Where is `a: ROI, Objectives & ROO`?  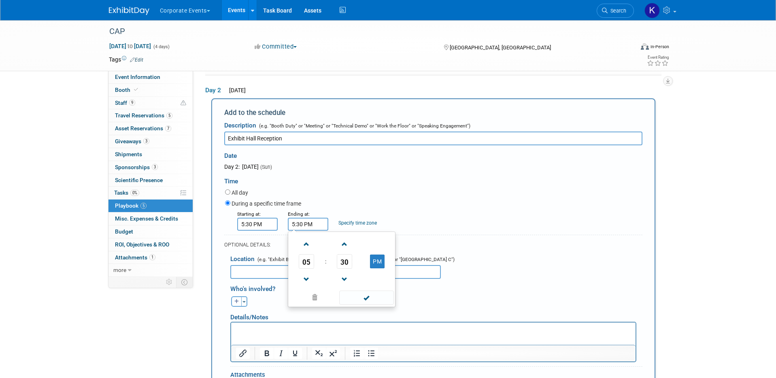
a: ROI, Objectives & ROO is located at coordinates (151, 244).